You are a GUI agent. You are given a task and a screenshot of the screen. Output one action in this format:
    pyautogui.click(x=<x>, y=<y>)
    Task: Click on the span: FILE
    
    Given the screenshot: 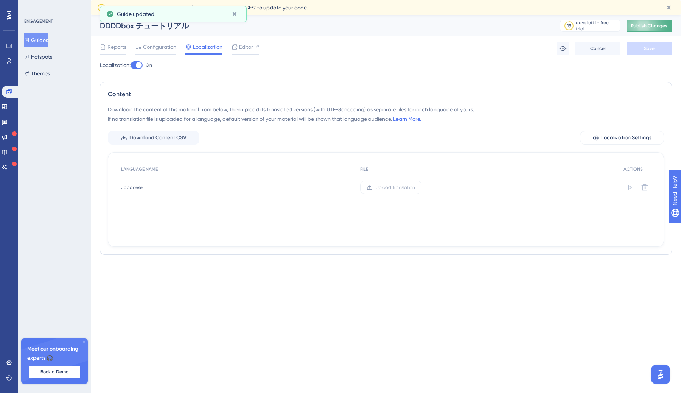 What is the action you would take?
    pyautogui.click(x=364, y=169)
    